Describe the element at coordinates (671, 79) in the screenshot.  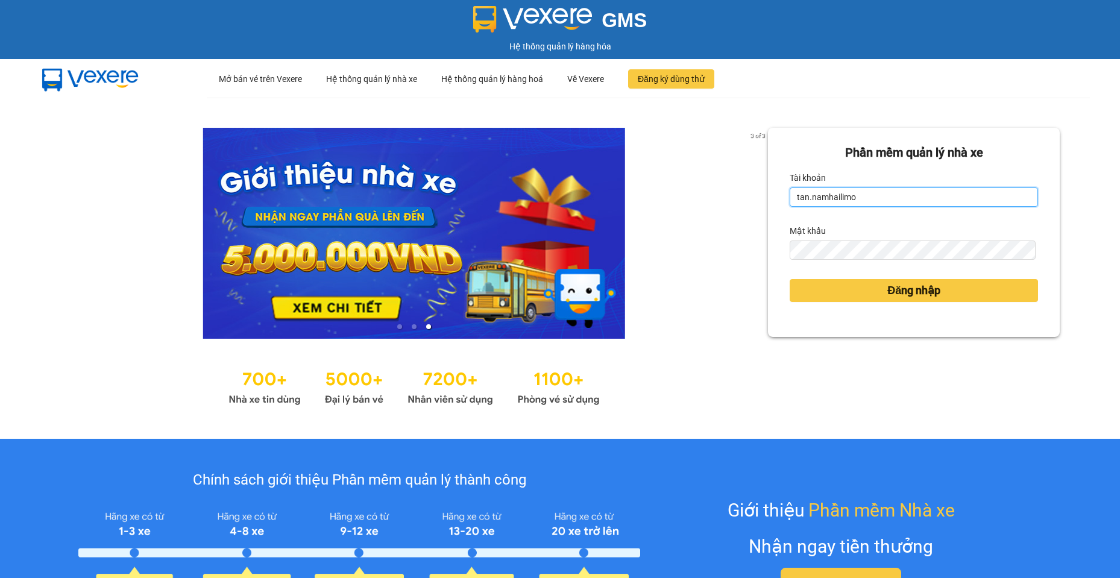
I see `button: Đăng ký dùng thử` at that location.